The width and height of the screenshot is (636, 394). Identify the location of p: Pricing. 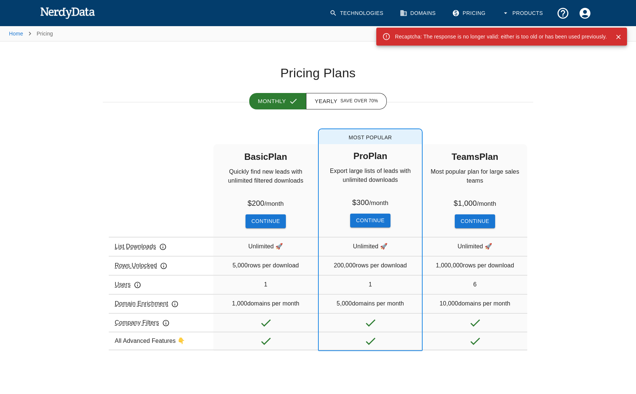
(45, 34).